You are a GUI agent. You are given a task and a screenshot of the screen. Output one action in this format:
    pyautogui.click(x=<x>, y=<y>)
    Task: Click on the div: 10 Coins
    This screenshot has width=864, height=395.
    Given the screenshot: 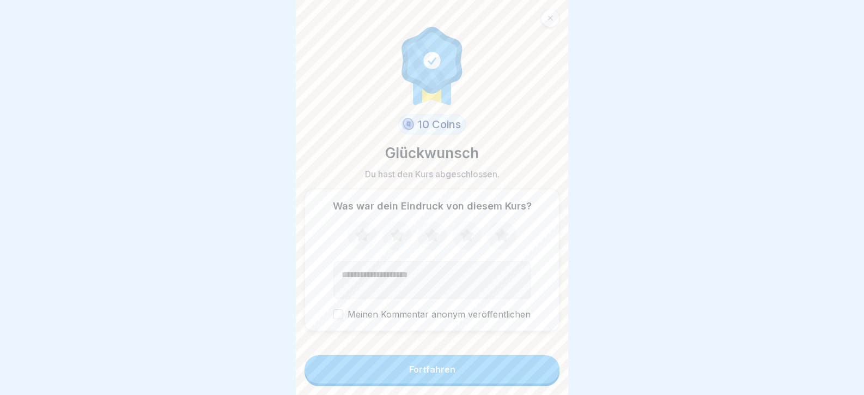 What is the action you would take?
    pyautogui.click(x=432, y=124)
    